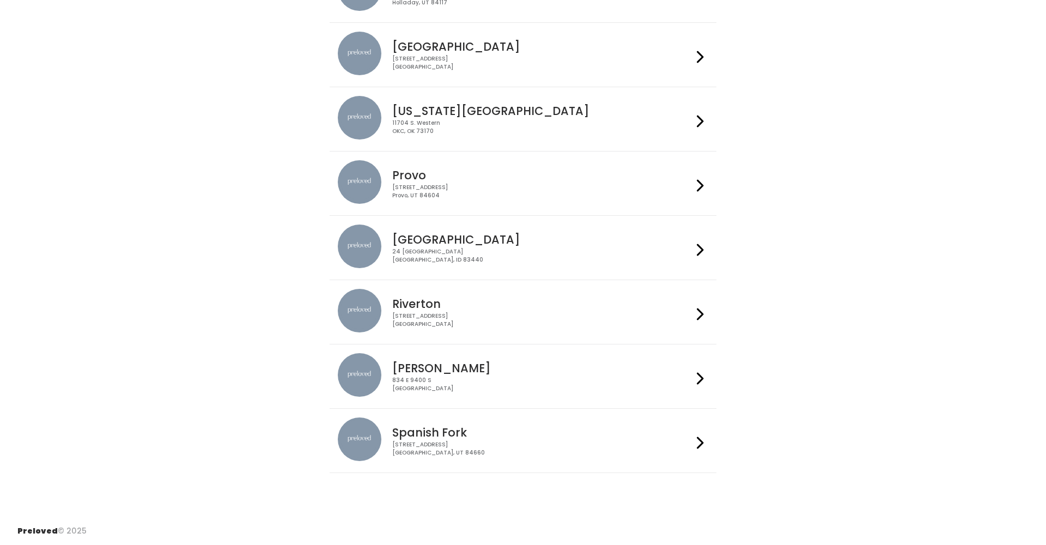 Image resolution: width=1046 pixels, height=545 pixels. I want to click on div: © 2025, so click(52, 526).